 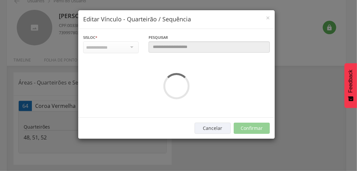 What do you see at coordinates (89, 37) in the screenshot?
I see `span: Sisloc` at bounding box center [89, 37].